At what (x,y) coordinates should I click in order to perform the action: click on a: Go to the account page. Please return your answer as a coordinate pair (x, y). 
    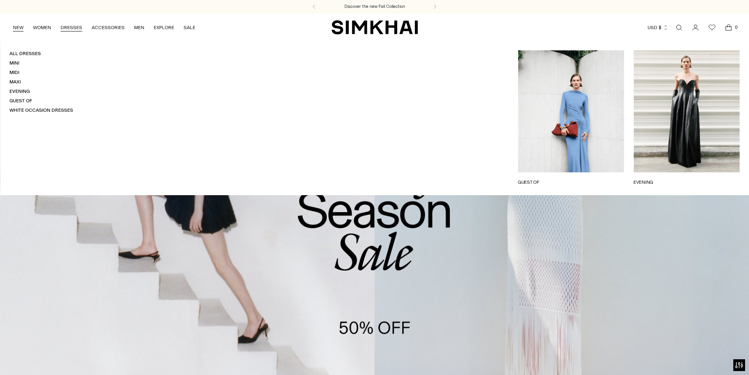
    Looking at the image, I should click on (695, 28).